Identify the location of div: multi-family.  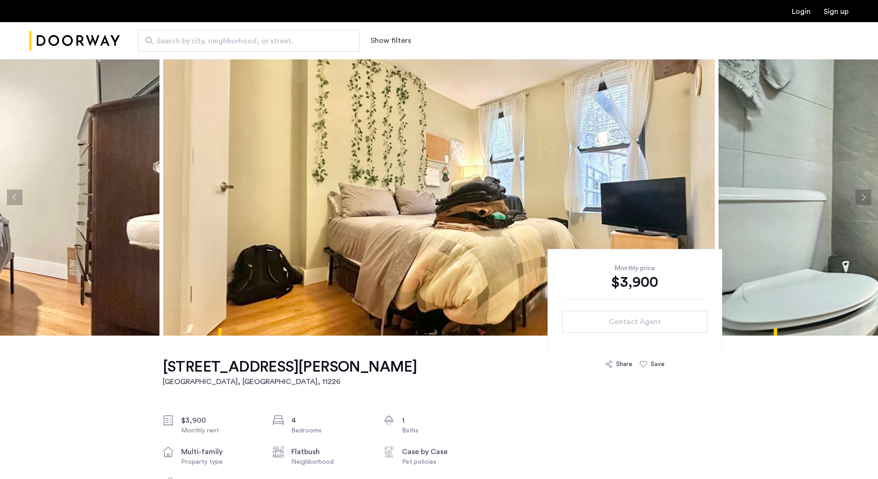
(220, 452).